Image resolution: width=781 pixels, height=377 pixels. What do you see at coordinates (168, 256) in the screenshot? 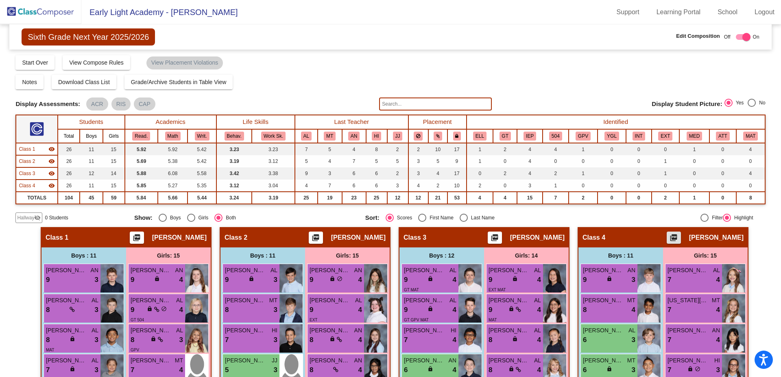
I see `div: Girls: 15` at bounding box center [168, 256].